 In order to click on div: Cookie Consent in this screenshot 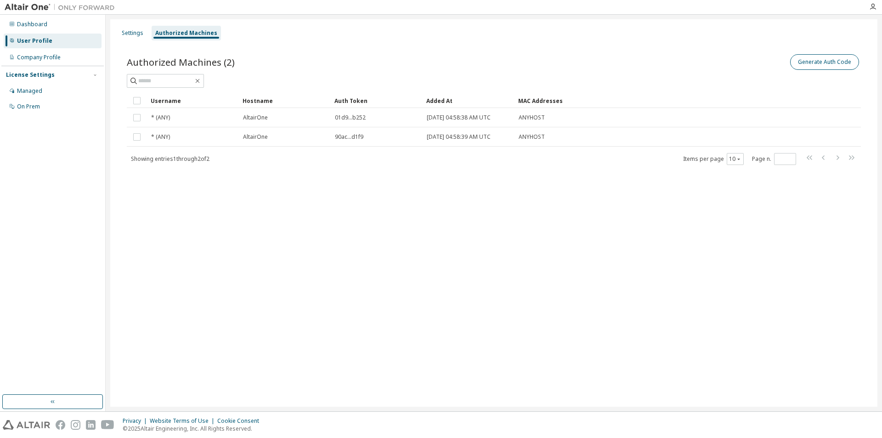, I will do `click(241, 421)`.